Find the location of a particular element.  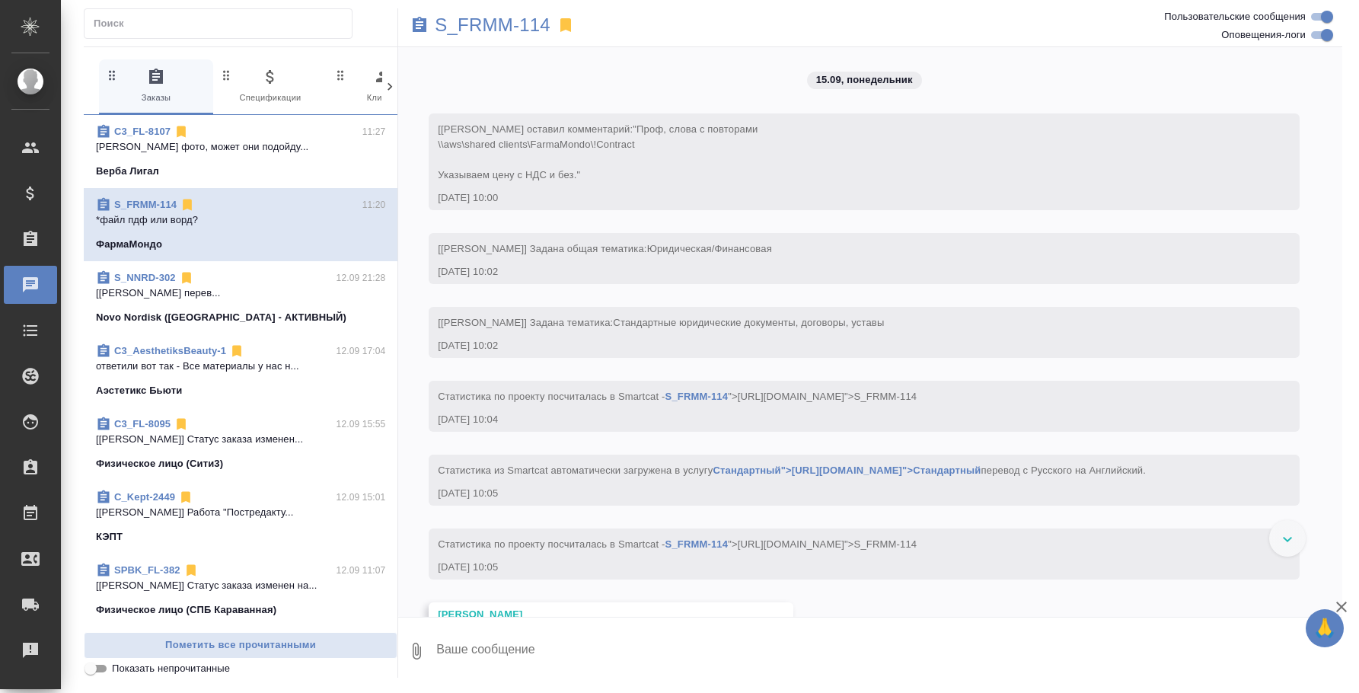

p: ФармаМондо is located at coordinates (129, 244).